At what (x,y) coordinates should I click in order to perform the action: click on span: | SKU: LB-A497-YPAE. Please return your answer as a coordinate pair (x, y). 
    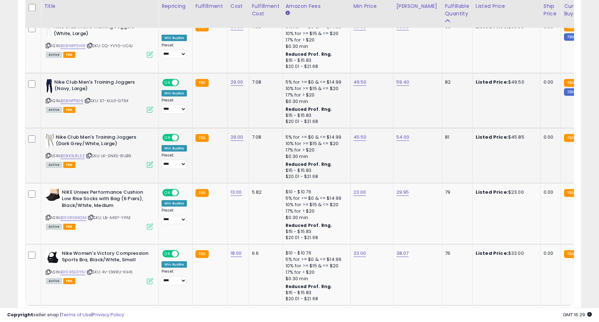
    Looking at the image, I should click on (109, 218).